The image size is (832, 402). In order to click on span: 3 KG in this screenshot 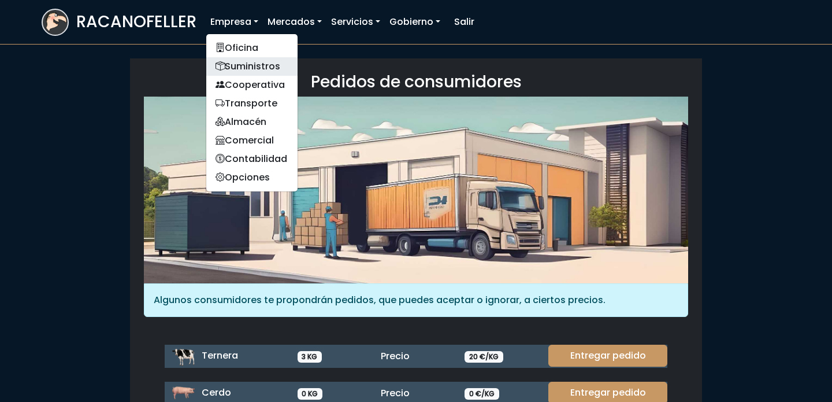, I will do `click(310, 357)`.